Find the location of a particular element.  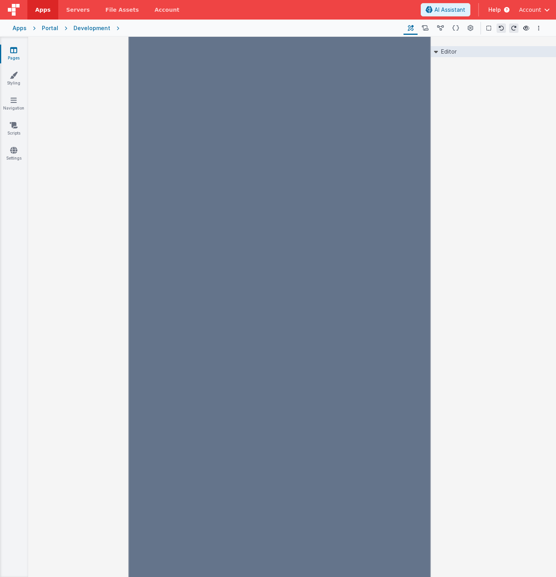

div: Apps is located at coordinates (20, 28).